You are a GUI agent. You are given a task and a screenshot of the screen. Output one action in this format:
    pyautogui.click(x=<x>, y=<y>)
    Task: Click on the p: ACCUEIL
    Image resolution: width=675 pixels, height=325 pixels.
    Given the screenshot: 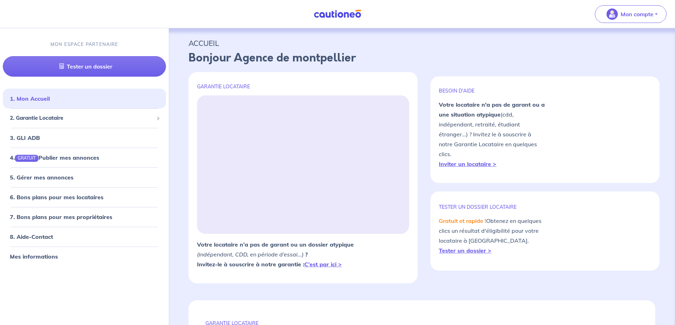 What is the action you would take?
    pyautogui.click(x=422, y=43)
    